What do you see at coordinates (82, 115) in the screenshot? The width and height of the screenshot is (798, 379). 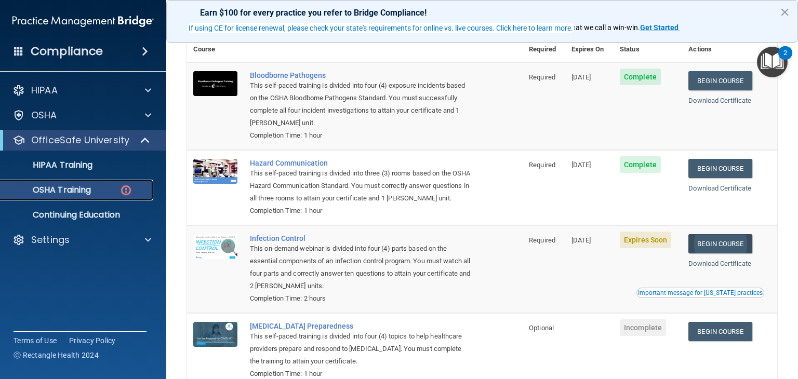 I see `a: OSHA` at bounding box center [82, 115].